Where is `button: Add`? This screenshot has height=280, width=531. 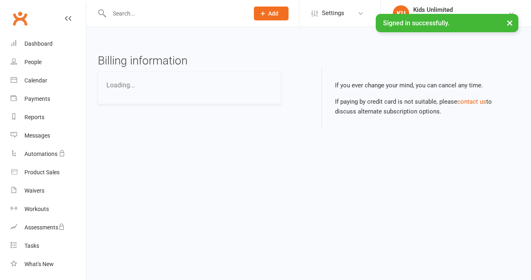
button: Add is located at coordinates (271, 13).